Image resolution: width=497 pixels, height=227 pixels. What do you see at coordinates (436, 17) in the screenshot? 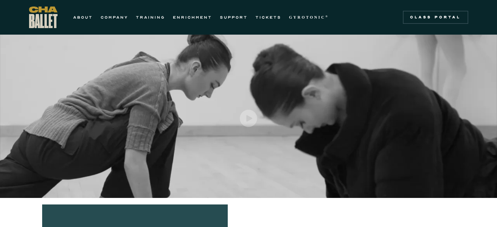
I see `div: Class Portal` at bounding box center [436, 17].